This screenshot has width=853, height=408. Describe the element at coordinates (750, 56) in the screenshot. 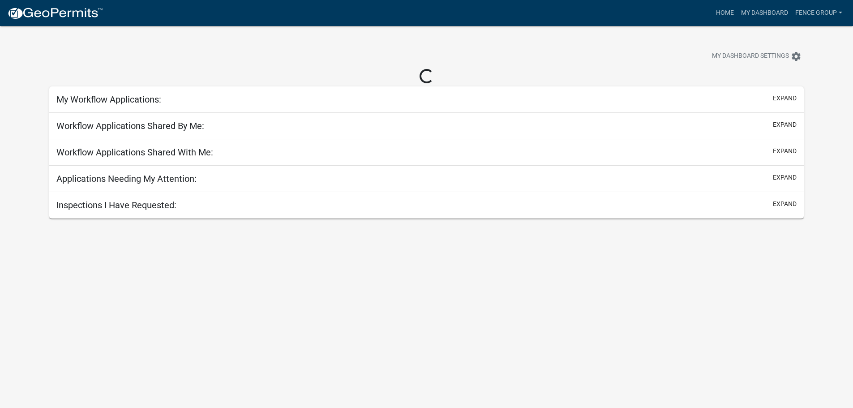

I see `span: My Dashboard Settings` at that location.